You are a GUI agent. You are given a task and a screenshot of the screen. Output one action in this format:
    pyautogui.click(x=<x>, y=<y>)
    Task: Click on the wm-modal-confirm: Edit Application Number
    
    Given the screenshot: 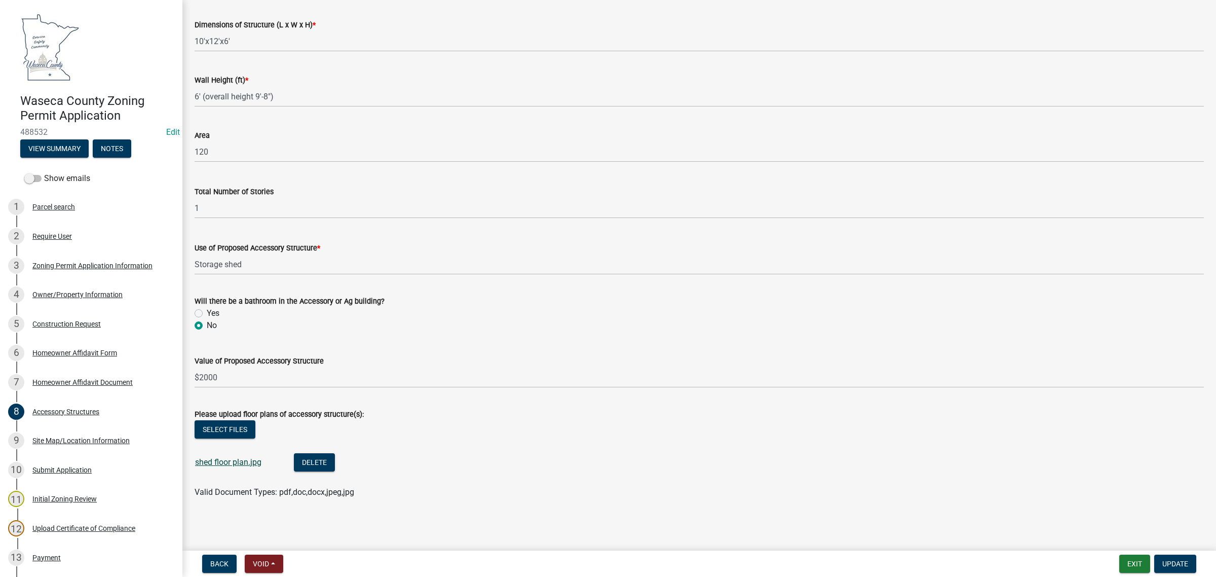 What is the action you would take?
    pyautogui.click(x=173, y=132)
    